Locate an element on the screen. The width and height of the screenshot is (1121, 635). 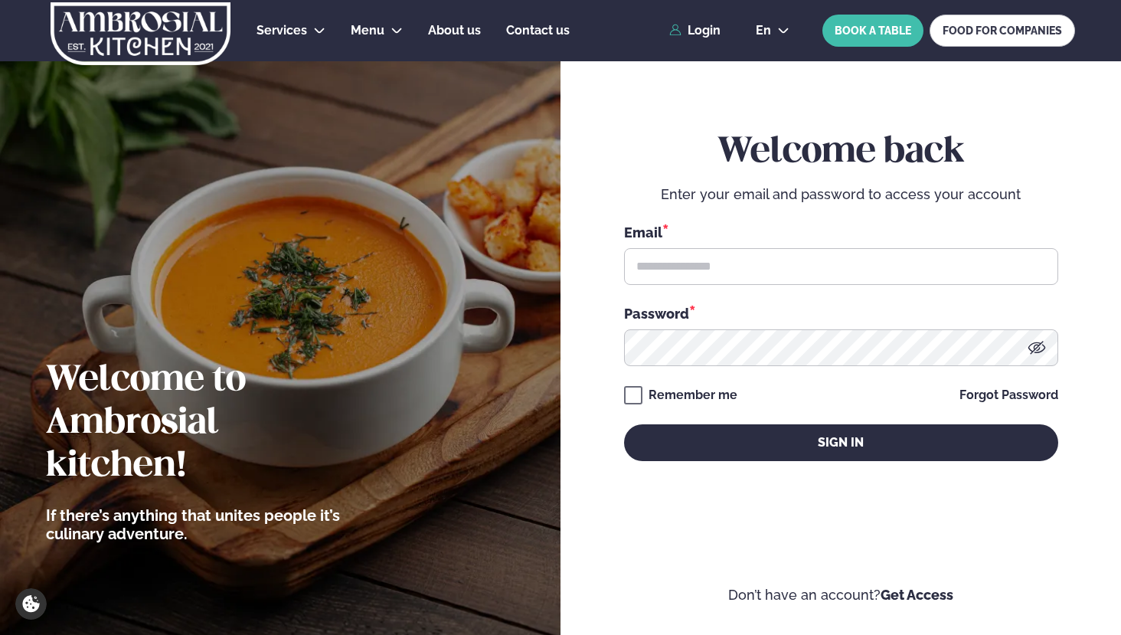
span: Menu is located at coordinates (368, 30).